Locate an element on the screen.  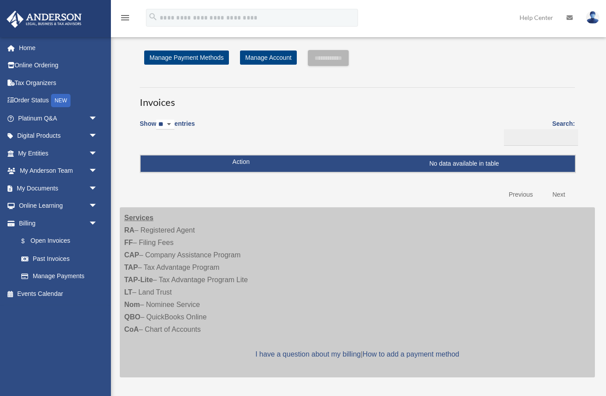
strong: CAP is located at coordinates (132, 255).